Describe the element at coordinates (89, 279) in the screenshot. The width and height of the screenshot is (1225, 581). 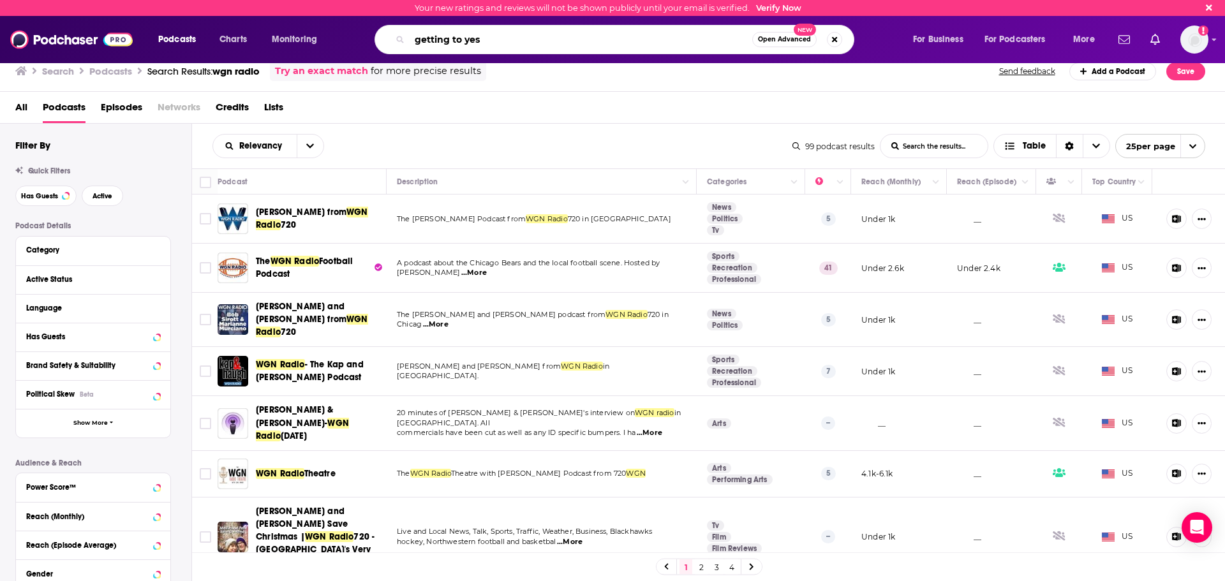
I see `div: Active Status` at that location.